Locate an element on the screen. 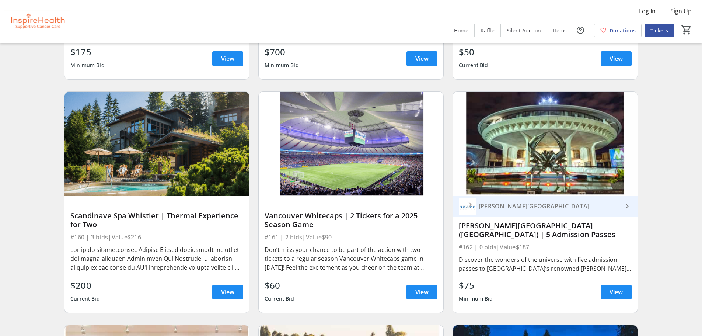 The width and height of the screenshot is (702, 336). button: Log In is located at coordinates (647, 11).